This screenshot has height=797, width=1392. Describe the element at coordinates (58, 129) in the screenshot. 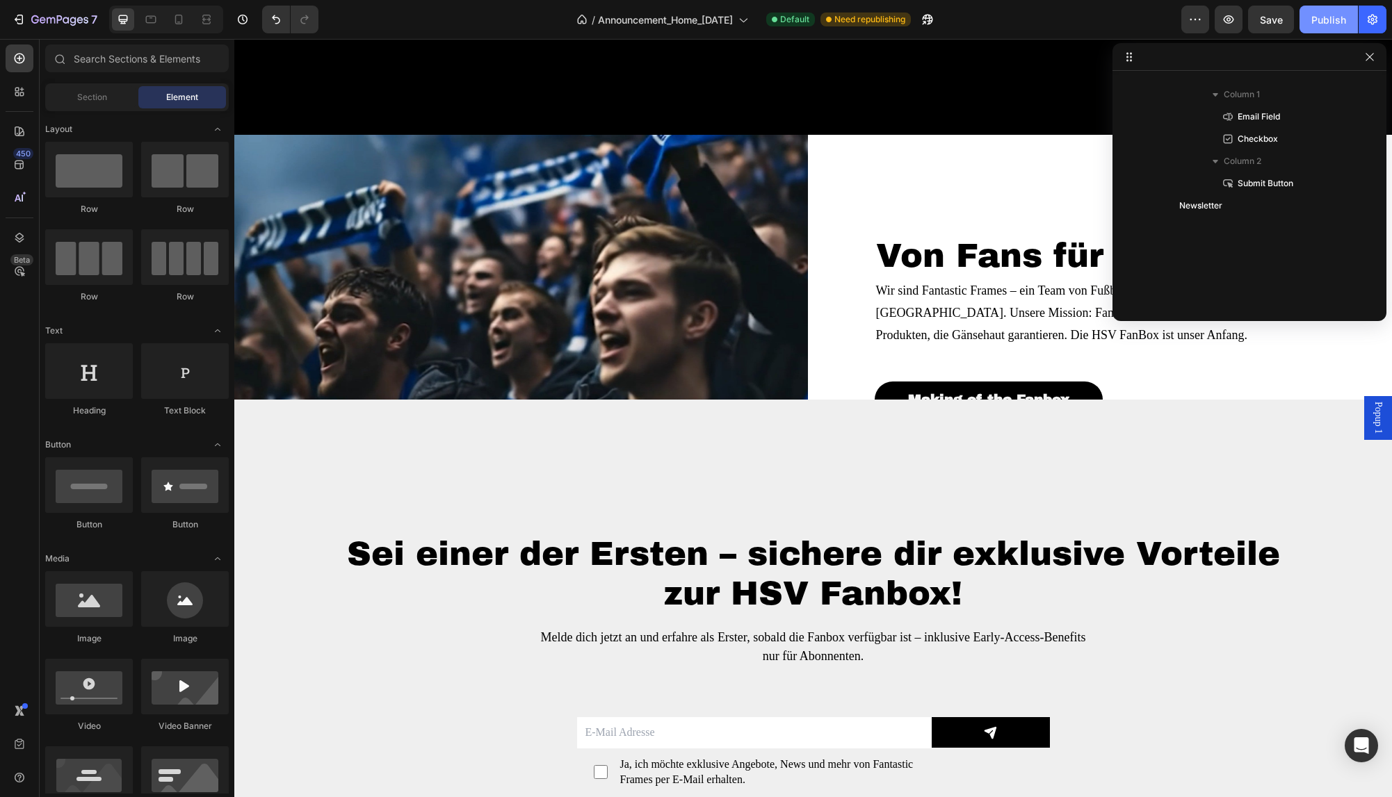

I see `span: Layout` at that location.